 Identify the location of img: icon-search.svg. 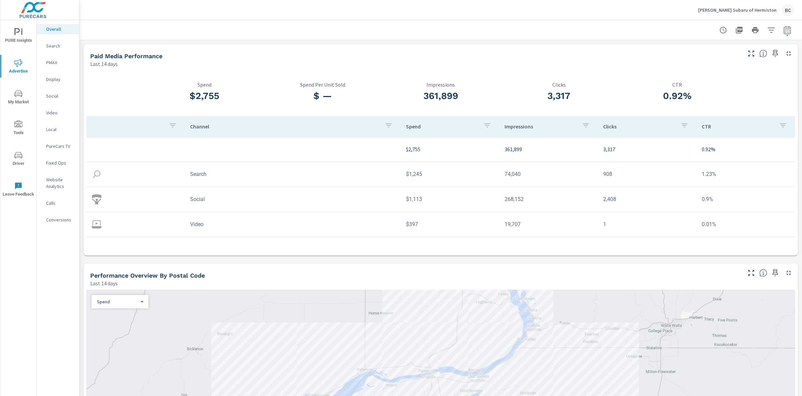
(97, 174).